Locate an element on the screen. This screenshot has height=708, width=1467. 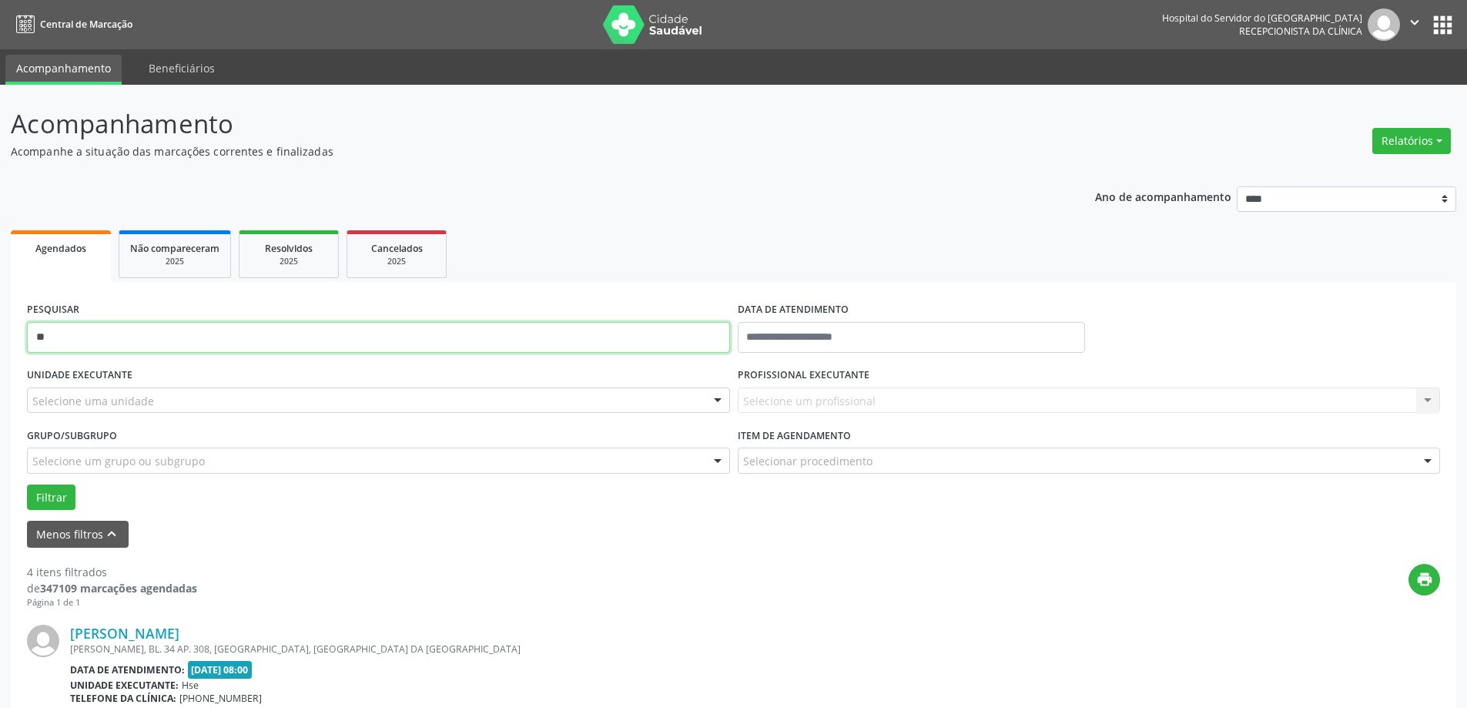
i: keyboard_arrow_up is located at coordinates (112, 534).